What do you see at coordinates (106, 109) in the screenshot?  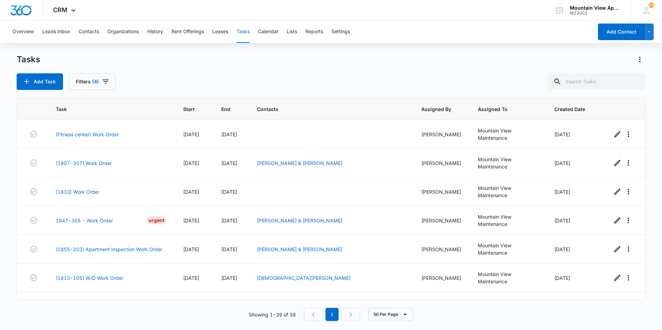 I see `span: Task` at bounding box center [106, 109].